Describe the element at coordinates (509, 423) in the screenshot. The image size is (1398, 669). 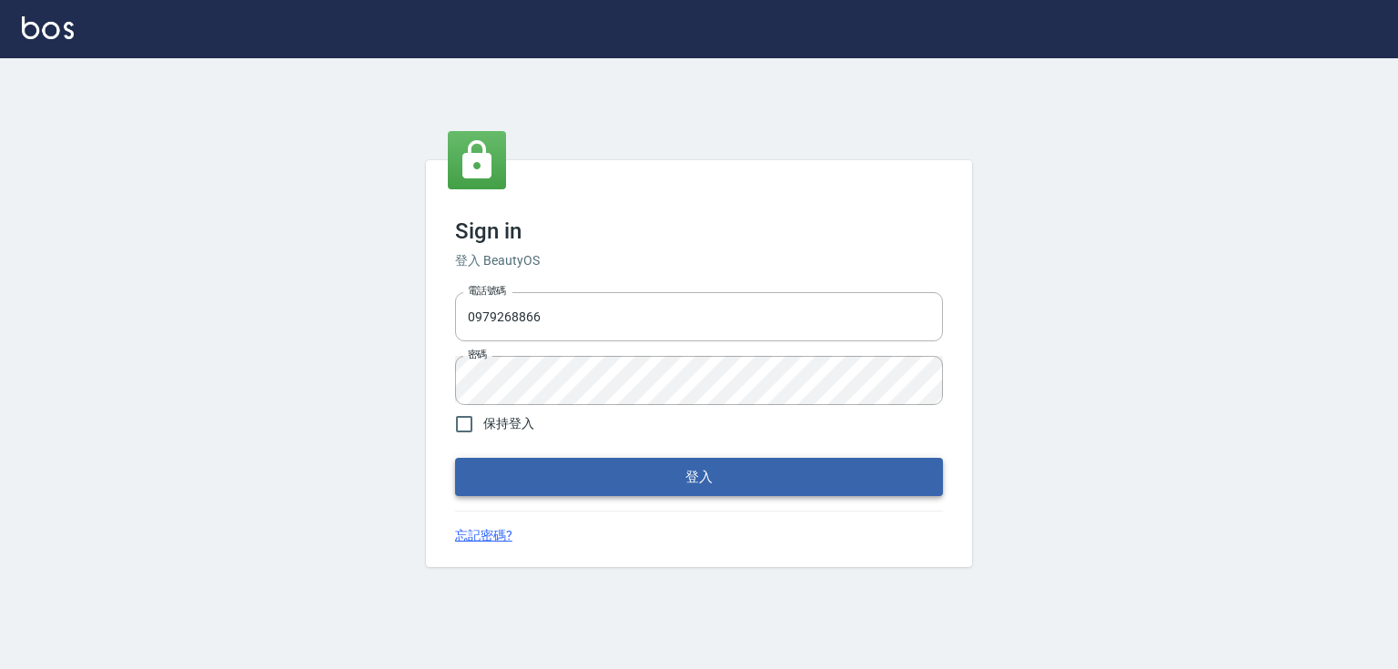
I see `span: 保持登入` at that location.